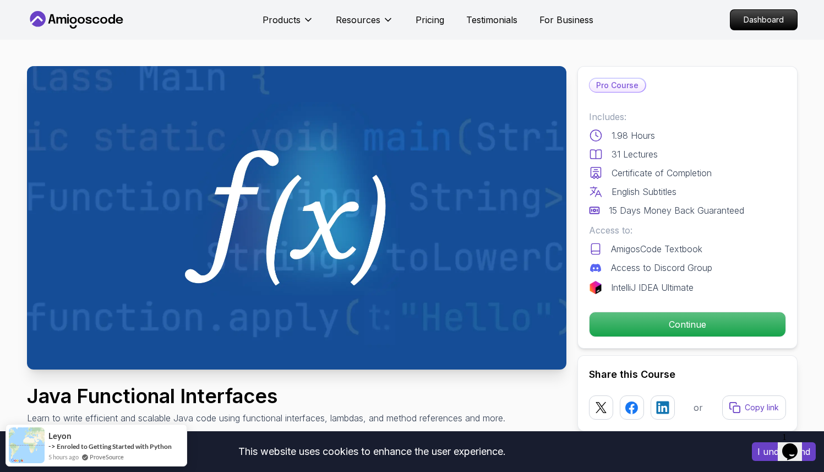 This screenshot has height=472, width=824. I want to click on span: 1, so click(7, 9).